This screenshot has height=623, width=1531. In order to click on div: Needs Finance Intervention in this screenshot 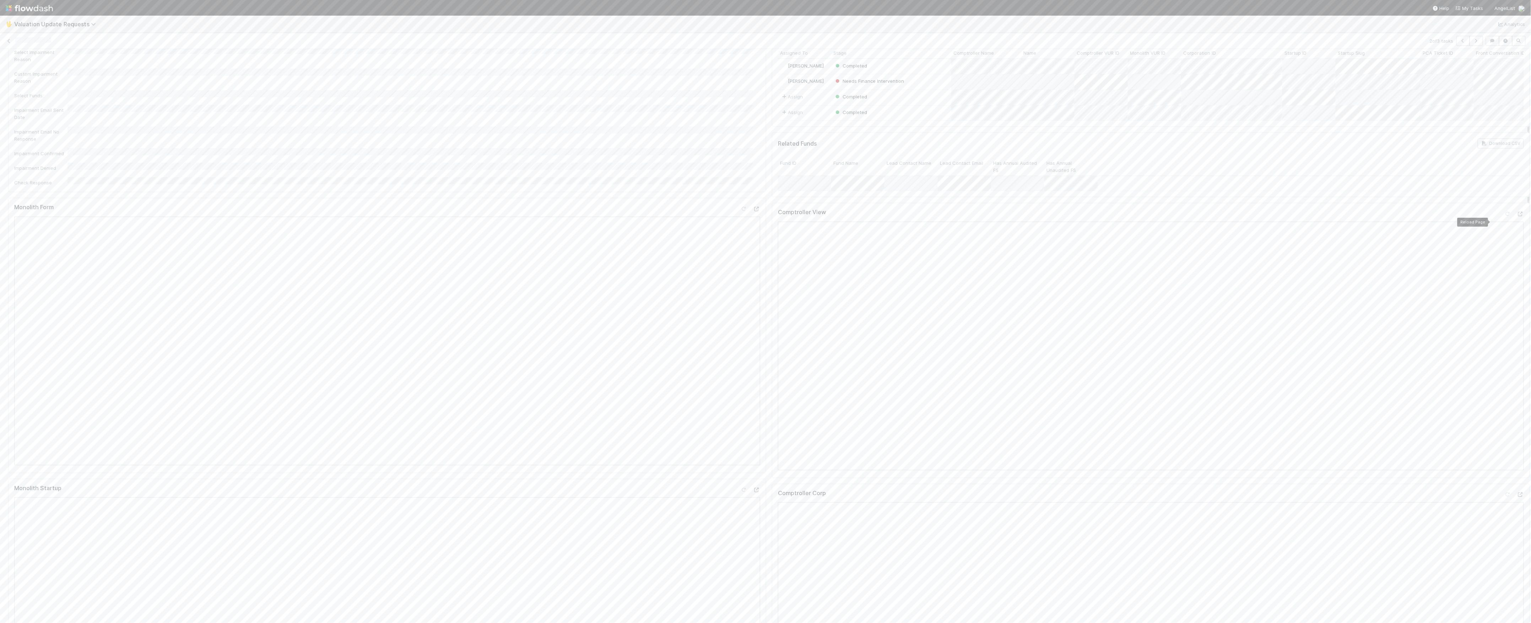, I will do `click(869, 81)`.